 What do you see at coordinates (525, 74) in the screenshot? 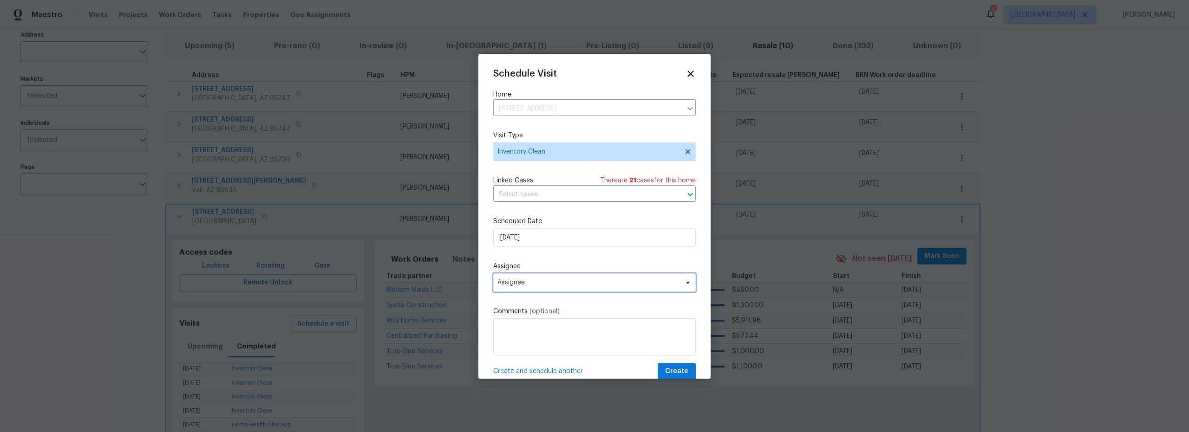
I see `span: Schedule Visit` at bounding box center [525, 74].